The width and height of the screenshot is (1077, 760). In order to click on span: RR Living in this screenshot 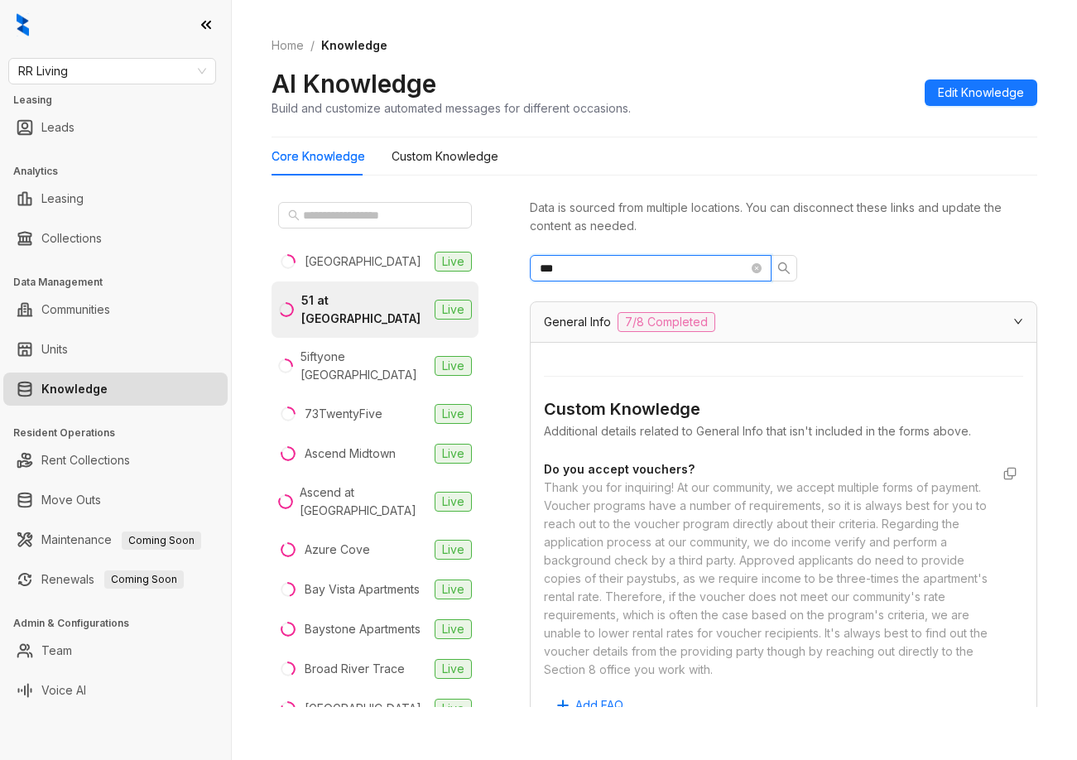, I will do `click(112, 71)`.